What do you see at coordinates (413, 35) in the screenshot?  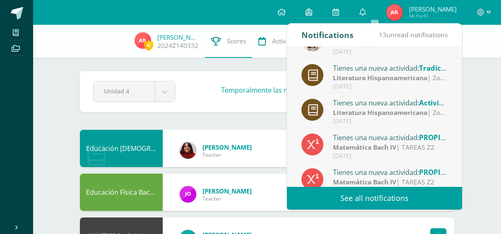 I see `span: unread notifications` at bounding box center [413, 35].